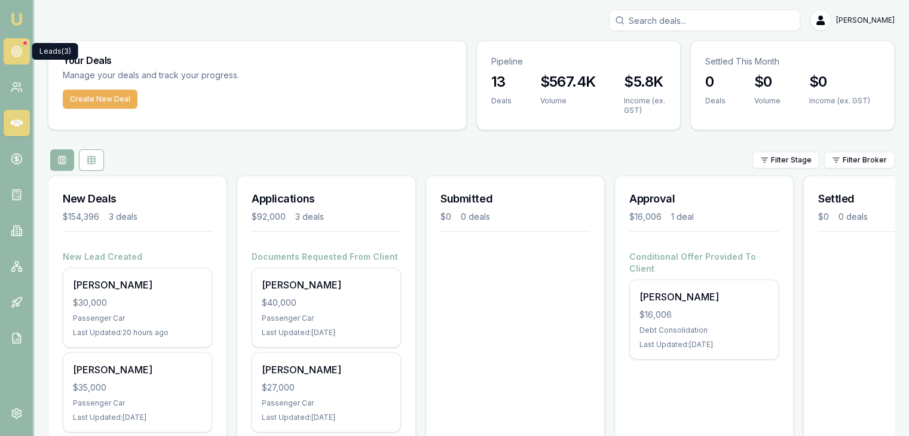  What do you see at coordinates (138, 333) in the screenshot?
I see `div: Last Updated: 20 hours ago` at bounding box center [138, 333].